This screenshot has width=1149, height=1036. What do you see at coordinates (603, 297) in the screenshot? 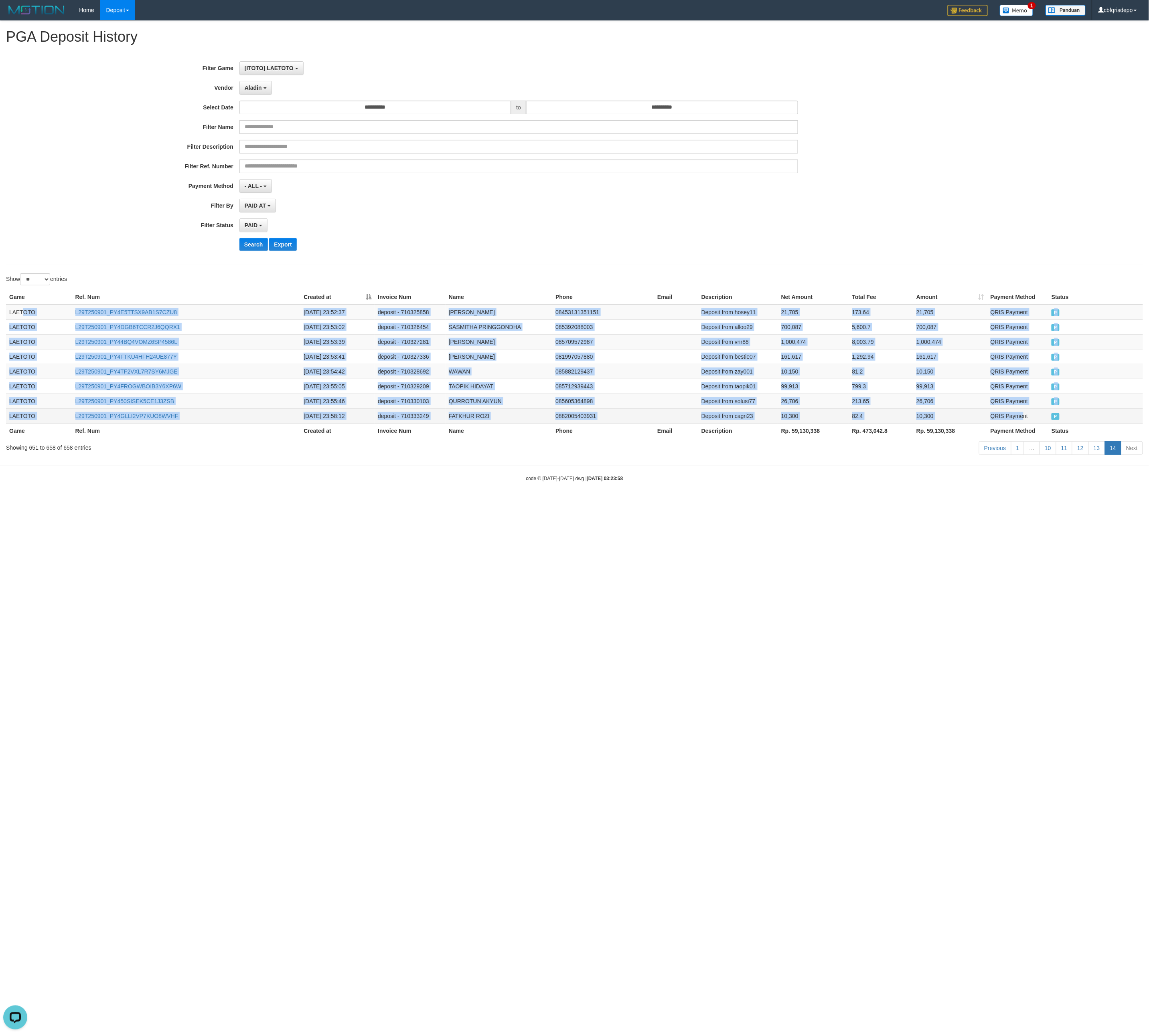
I see `th: Phone` at bounding box center [603, 297].